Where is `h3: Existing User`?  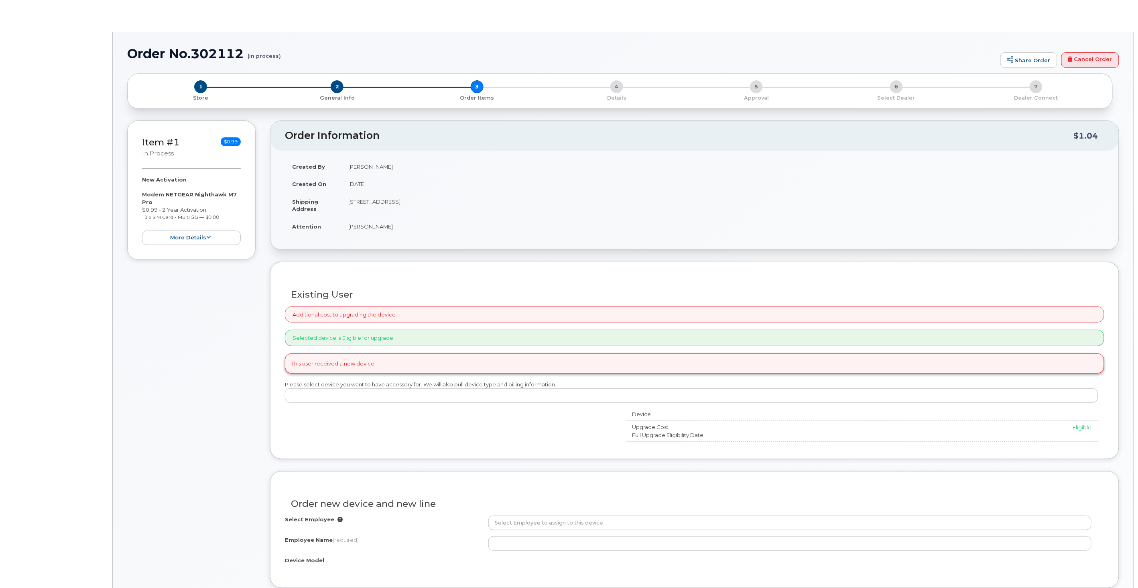
h3: Existing User is located at coordinates (695, 294).